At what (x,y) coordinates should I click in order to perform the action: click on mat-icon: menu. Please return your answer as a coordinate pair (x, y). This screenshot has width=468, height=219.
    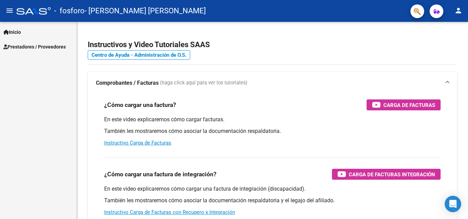
    Looking at the image, I should click on (10, 11).